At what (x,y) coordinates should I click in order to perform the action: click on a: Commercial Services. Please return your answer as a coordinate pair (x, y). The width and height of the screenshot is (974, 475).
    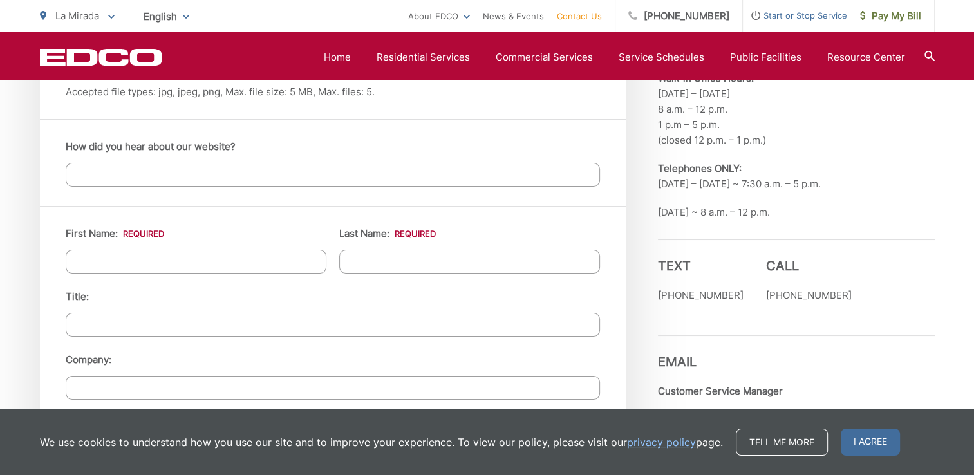
    Looking at the image, I should click on (544, 57).